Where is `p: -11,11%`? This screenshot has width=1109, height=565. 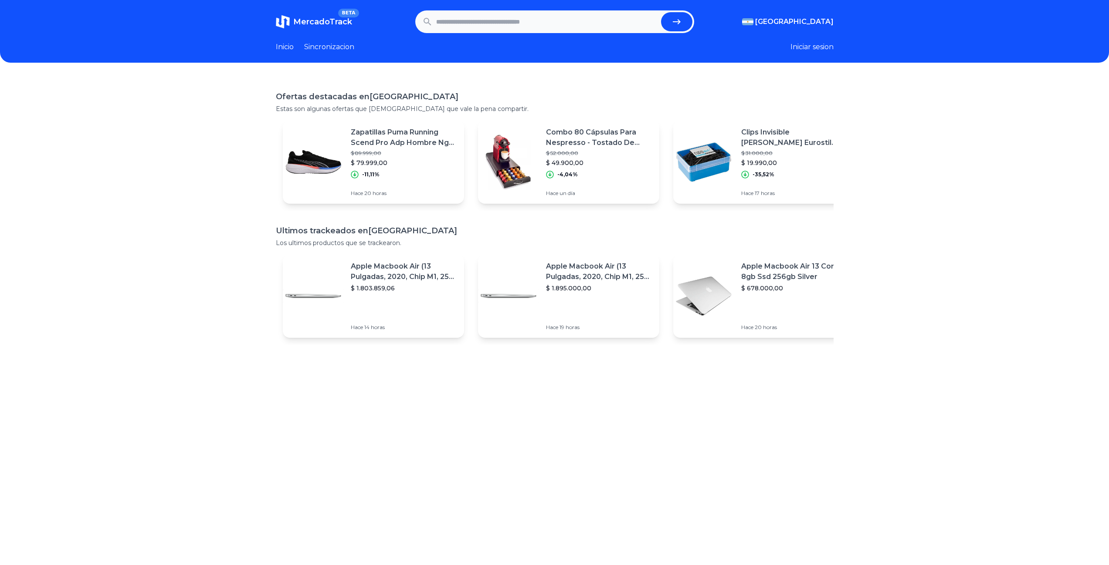 p: -11,11% is located at coordinates (371, 175).